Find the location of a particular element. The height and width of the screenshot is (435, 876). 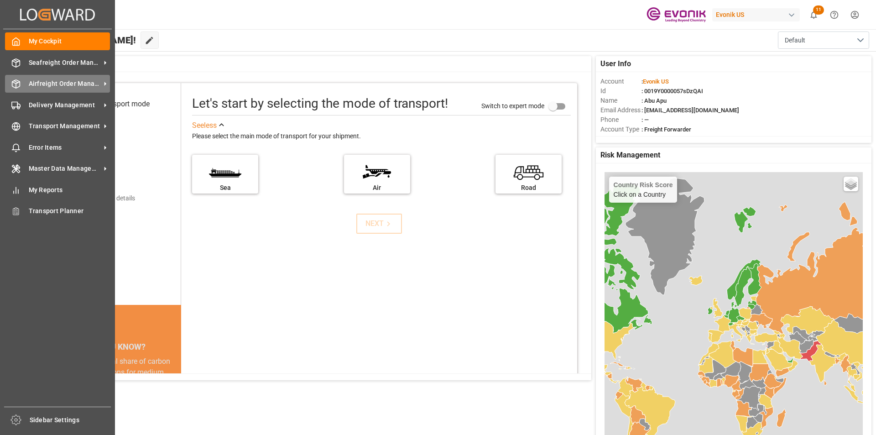

div: DID YOU KNOW? is located at coordinates (115, 346).